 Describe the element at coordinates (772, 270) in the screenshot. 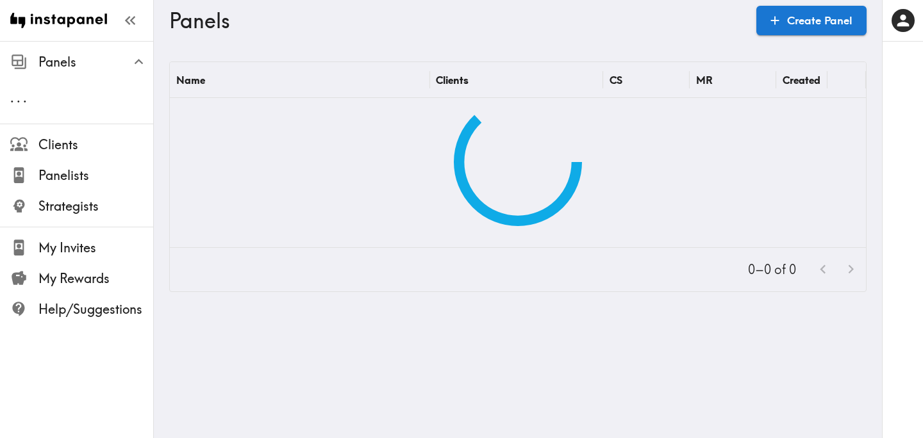

I see `p: 0–0 of 0` at that location.